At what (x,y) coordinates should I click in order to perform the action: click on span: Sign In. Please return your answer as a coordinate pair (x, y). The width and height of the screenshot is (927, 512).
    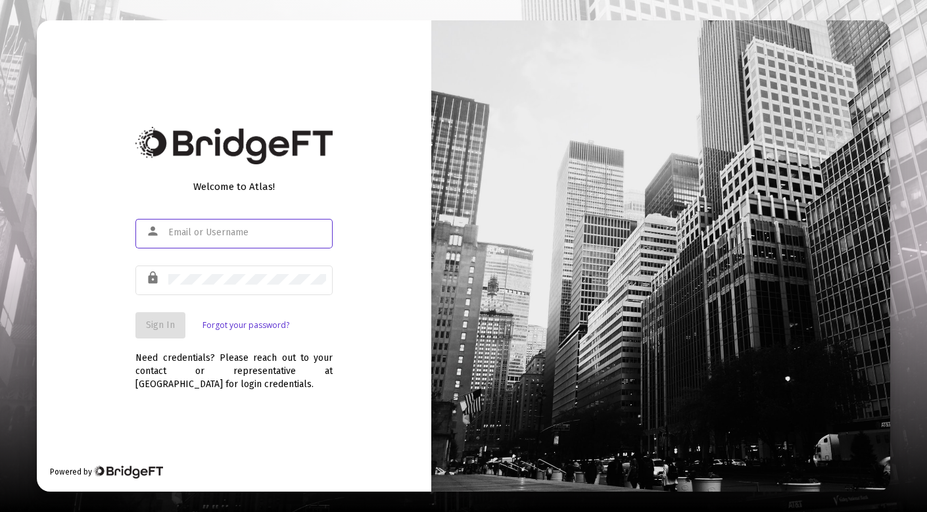
    Looking at the image, I should click on (160, 325).